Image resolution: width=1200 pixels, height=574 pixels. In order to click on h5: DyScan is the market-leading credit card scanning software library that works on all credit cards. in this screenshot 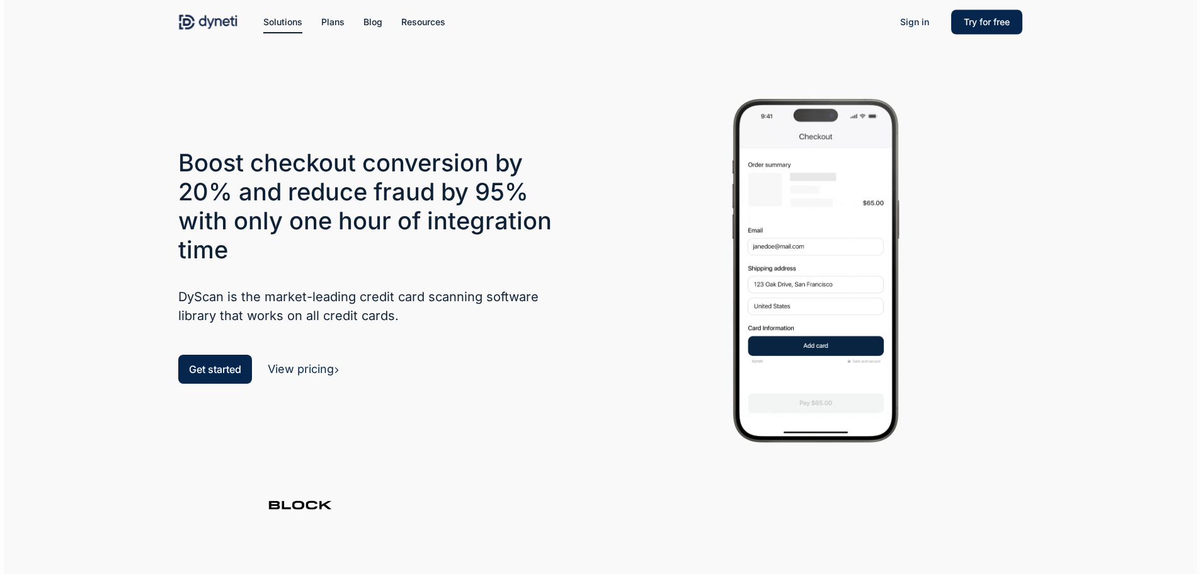, I will do `click(375, 306)`.